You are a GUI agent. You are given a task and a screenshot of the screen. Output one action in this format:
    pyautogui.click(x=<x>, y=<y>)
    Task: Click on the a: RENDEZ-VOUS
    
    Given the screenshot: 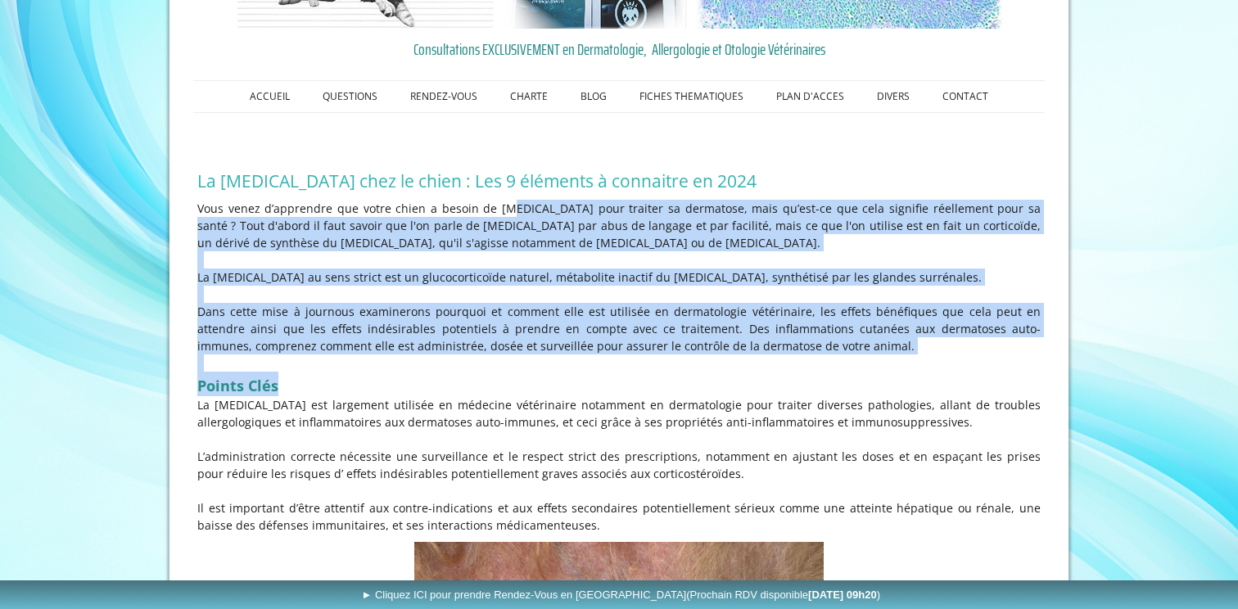 What is the action you would take?
    pyautogui.click(x=444, y=97)
    